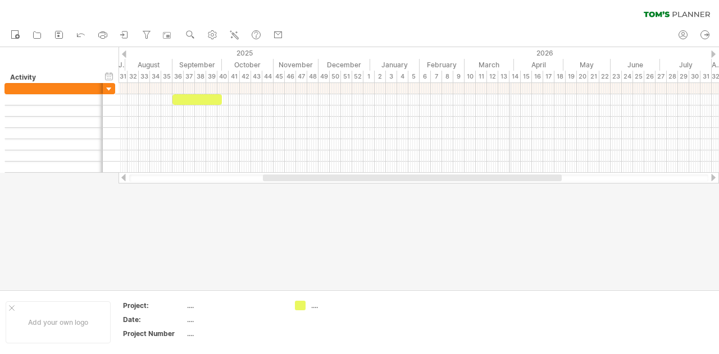 This screenshot has height=354, width=719. I want to click on div: 11, so click(481, 76).